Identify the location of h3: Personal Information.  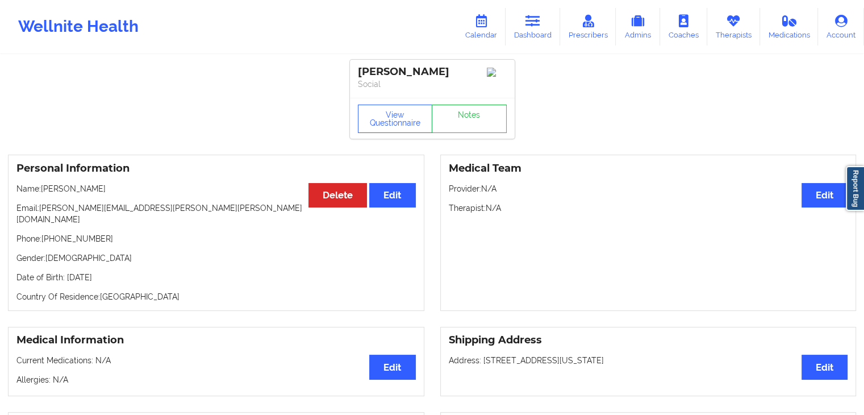
(216, 168).